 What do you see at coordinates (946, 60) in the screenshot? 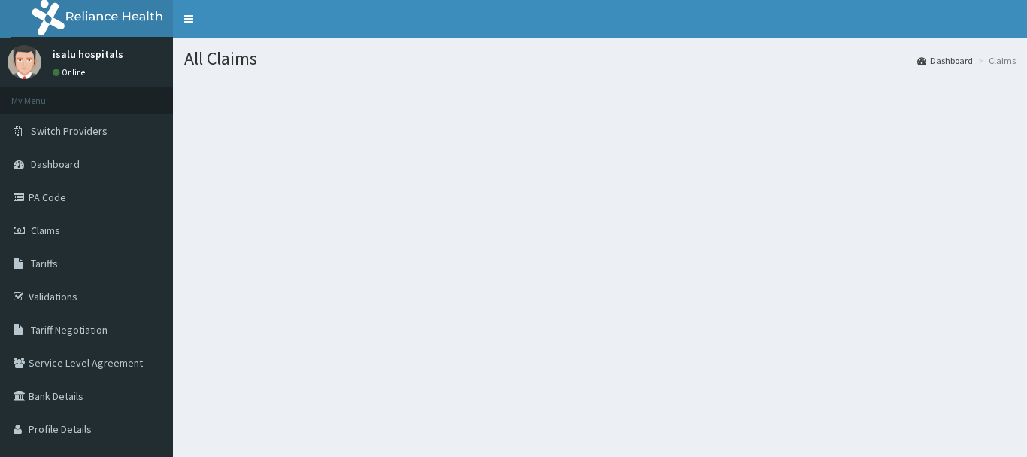
I see `a: Dashboard` at bounding box center [946, 60].